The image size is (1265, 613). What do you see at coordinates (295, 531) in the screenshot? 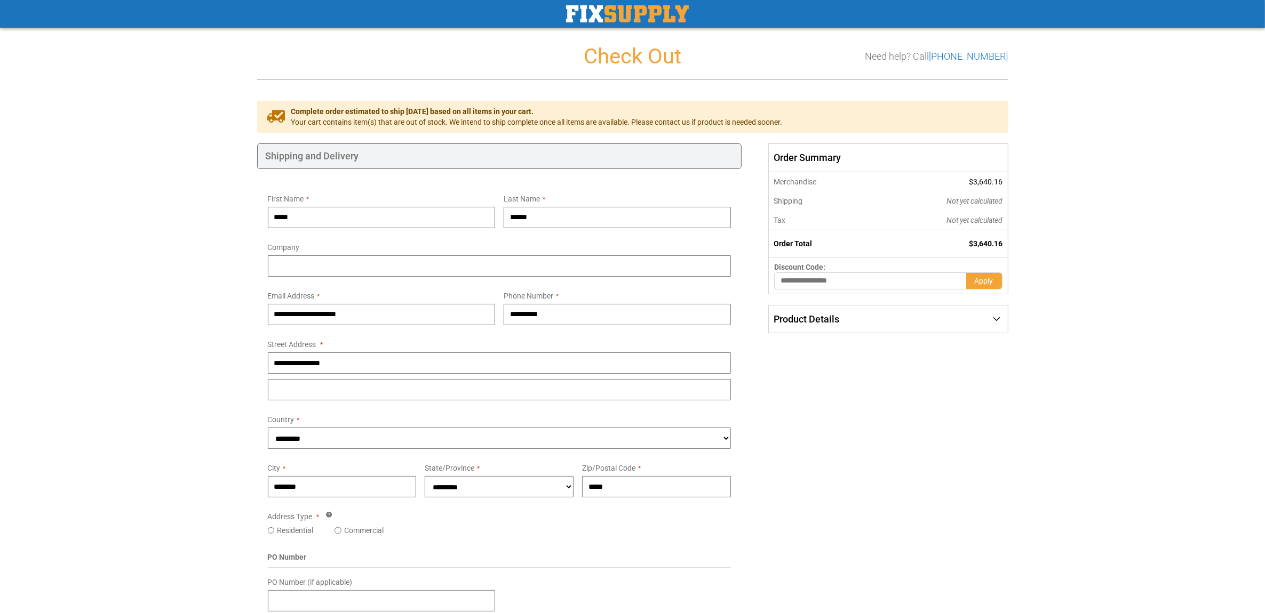
I see `label: Residential` at bounding box center [295, 531].